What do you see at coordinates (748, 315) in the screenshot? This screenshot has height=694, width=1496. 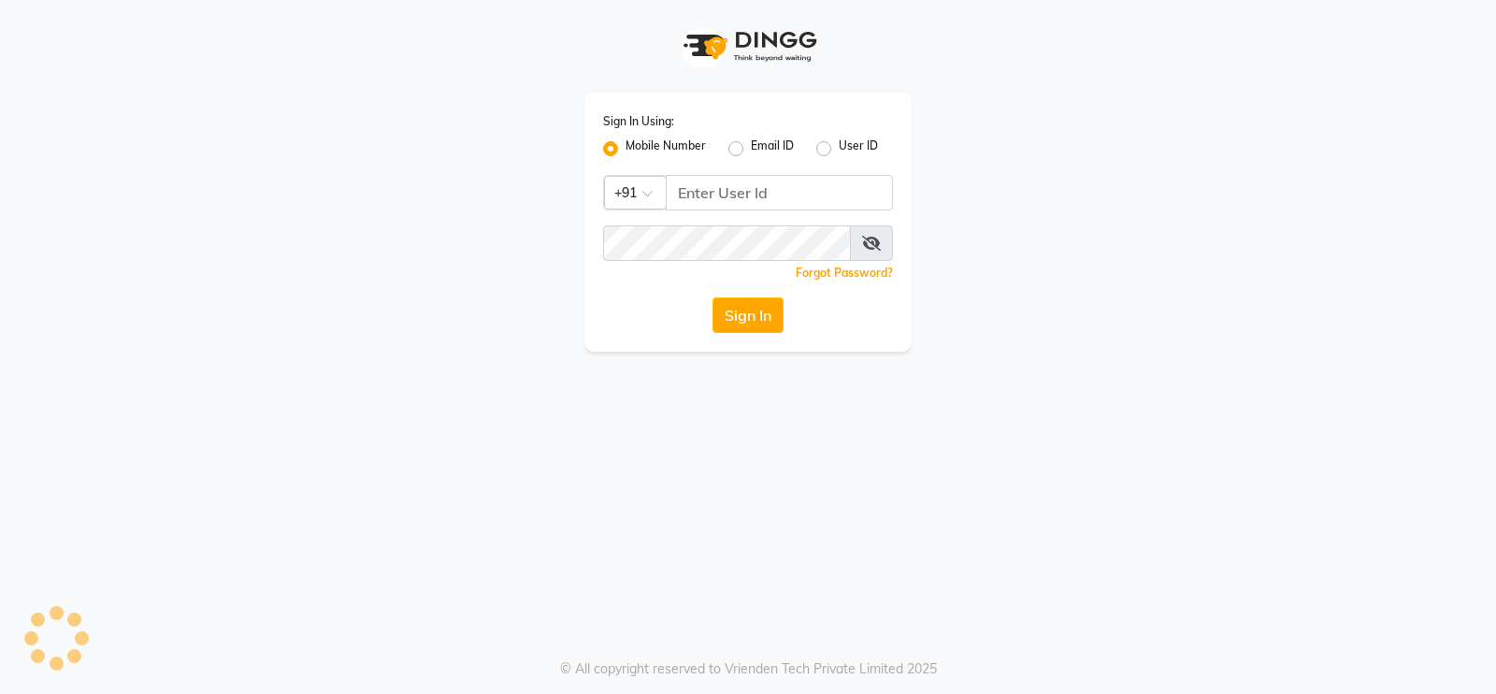 I see `button: Sign In` at bounding box center [748, 315].